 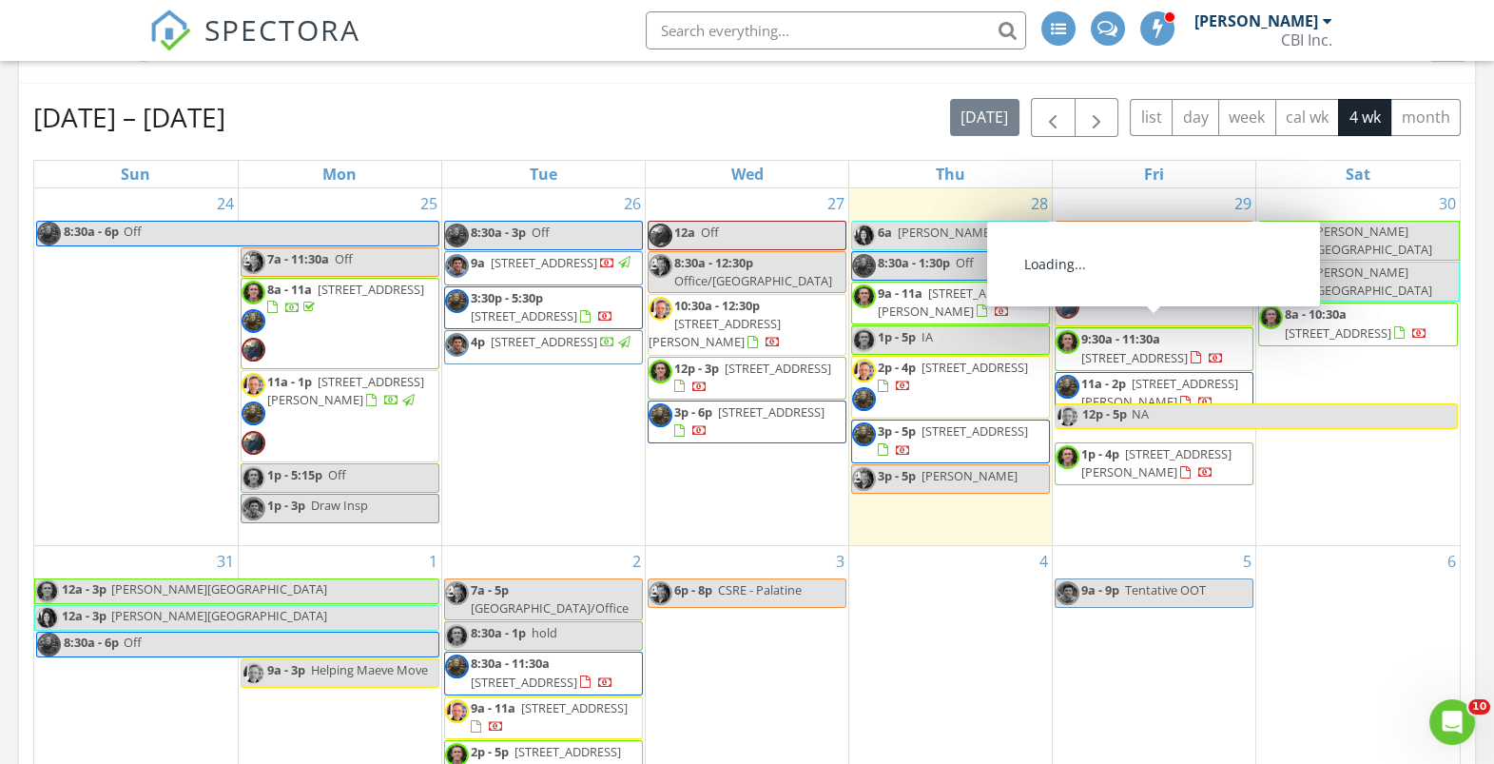 I want to click on span: 8:30a - 1:30p, so click(x=914, y=263).